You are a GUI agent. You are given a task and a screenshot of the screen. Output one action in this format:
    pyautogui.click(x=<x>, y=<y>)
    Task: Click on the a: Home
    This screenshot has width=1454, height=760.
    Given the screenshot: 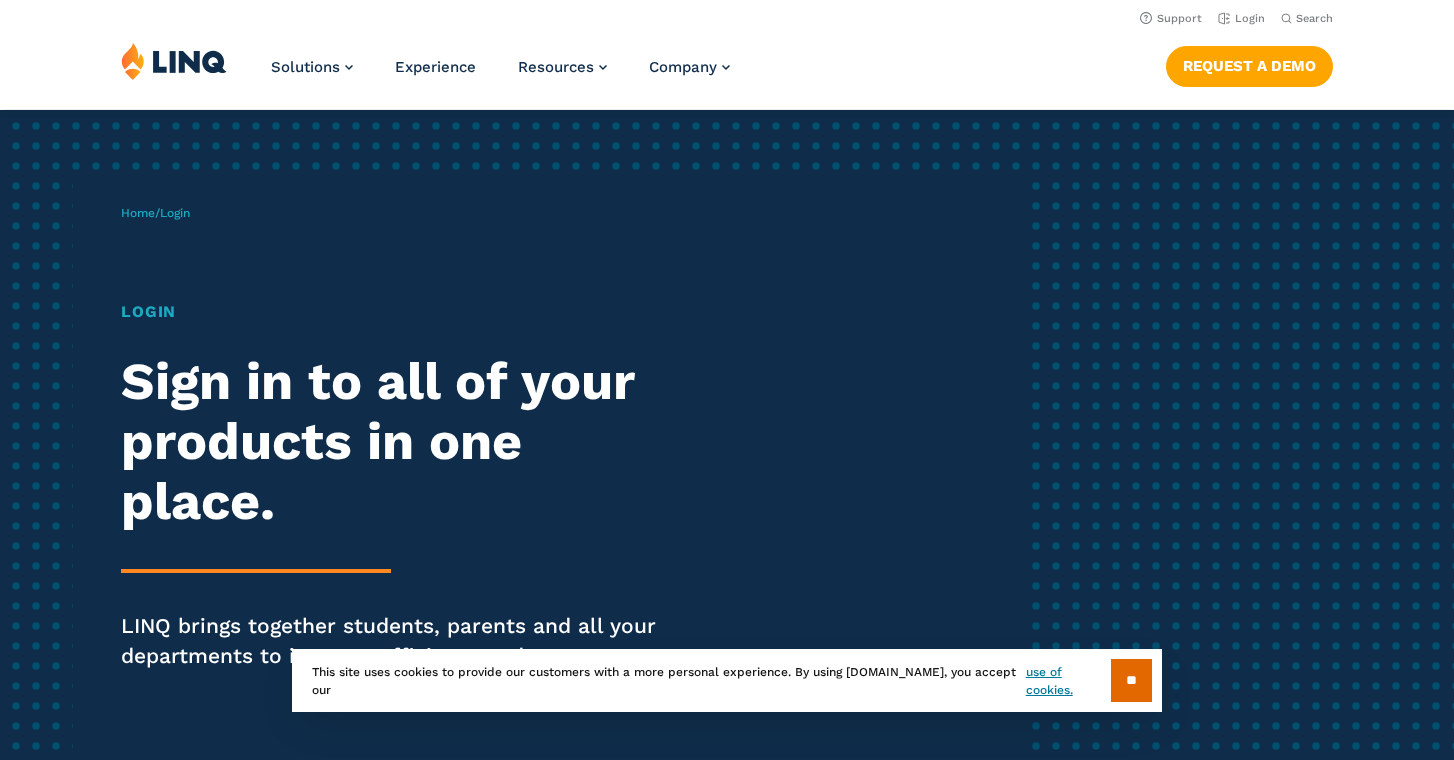 What is the action you would take?
    pyautogui.click(x=138, y=213)
    